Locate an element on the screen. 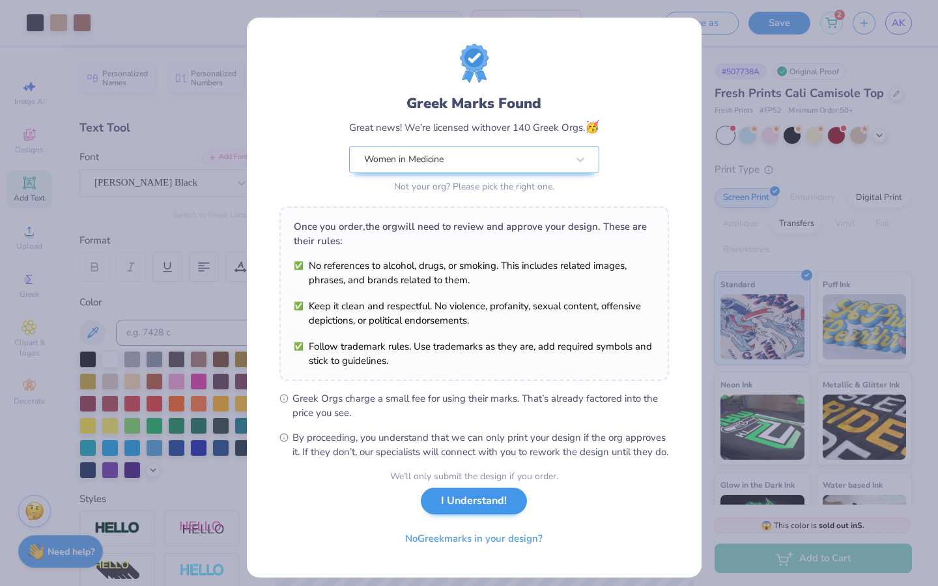 The image size is (938, 586). div: We’ll only submit the design if you order. is located at coordinates (474, 476).